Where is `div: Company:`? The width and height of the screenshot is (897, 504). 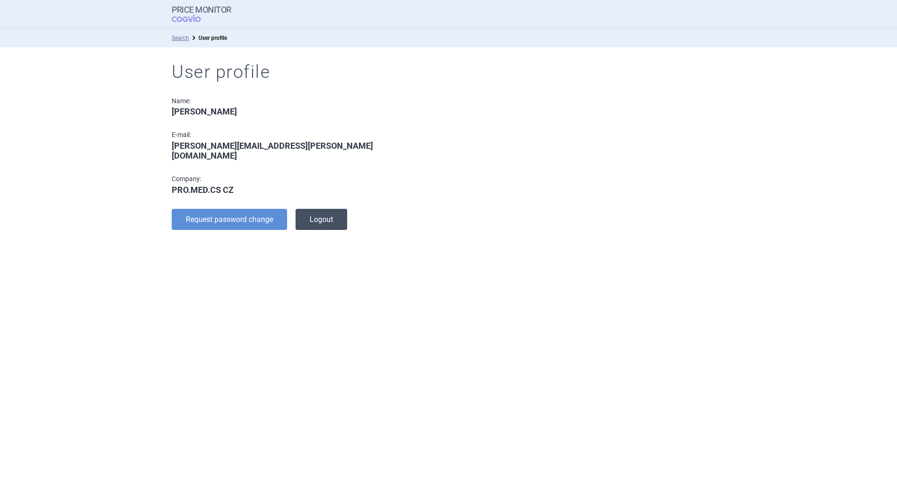
div: Company: is located at coordinates (282, 179).